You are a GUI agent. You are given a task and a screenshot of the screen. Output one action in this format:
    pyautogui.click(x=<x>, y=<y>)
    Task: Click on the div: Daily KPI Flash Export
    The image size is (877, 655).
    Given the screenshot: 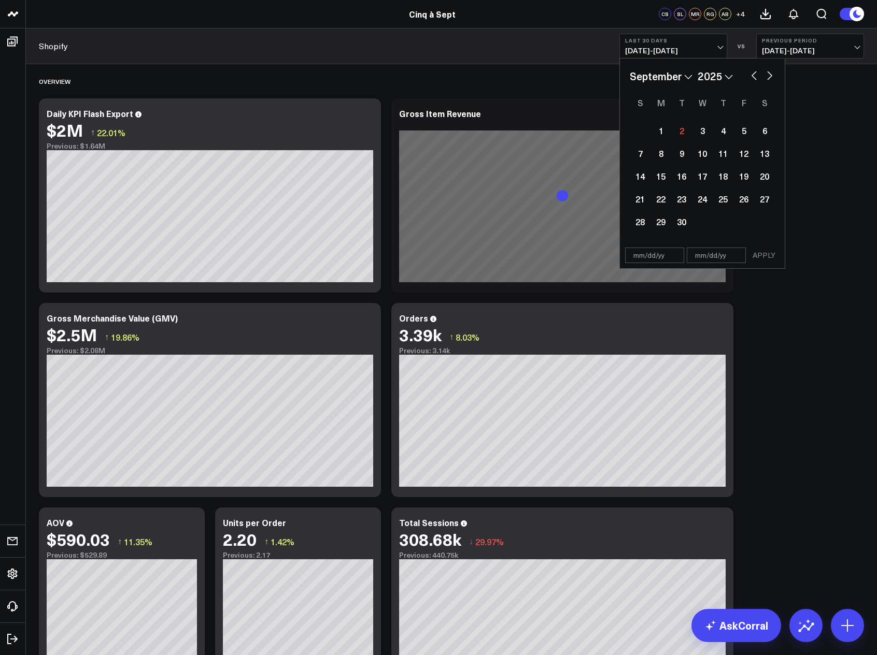 What is the action you would take?
    pyautogui.click(x=90, y=113)
    